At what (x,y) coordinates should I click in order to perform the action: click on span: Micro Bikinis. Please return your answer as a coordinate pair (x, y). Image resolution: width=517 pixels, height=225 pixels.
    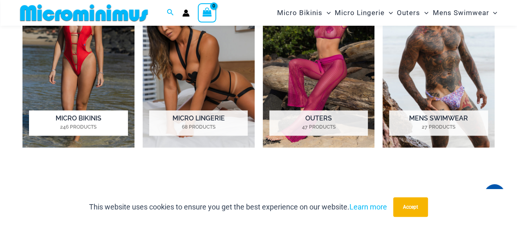
    Looking at the image, I should click on (300, 13).